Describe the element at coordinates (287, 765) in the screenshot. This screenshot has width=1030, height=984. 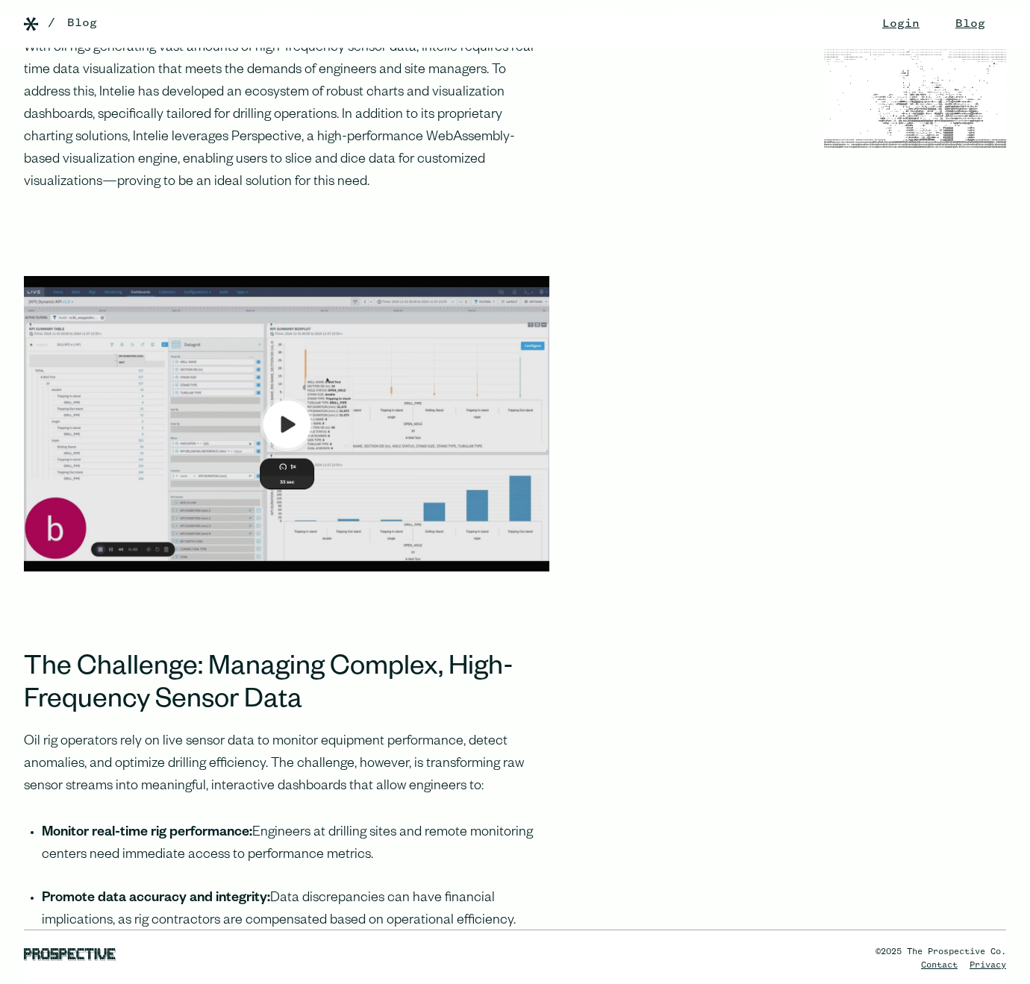
I see `p: Oil rig operators rely on live sensor data to monitor equipment performance, detect anomalies, an...` at that location.